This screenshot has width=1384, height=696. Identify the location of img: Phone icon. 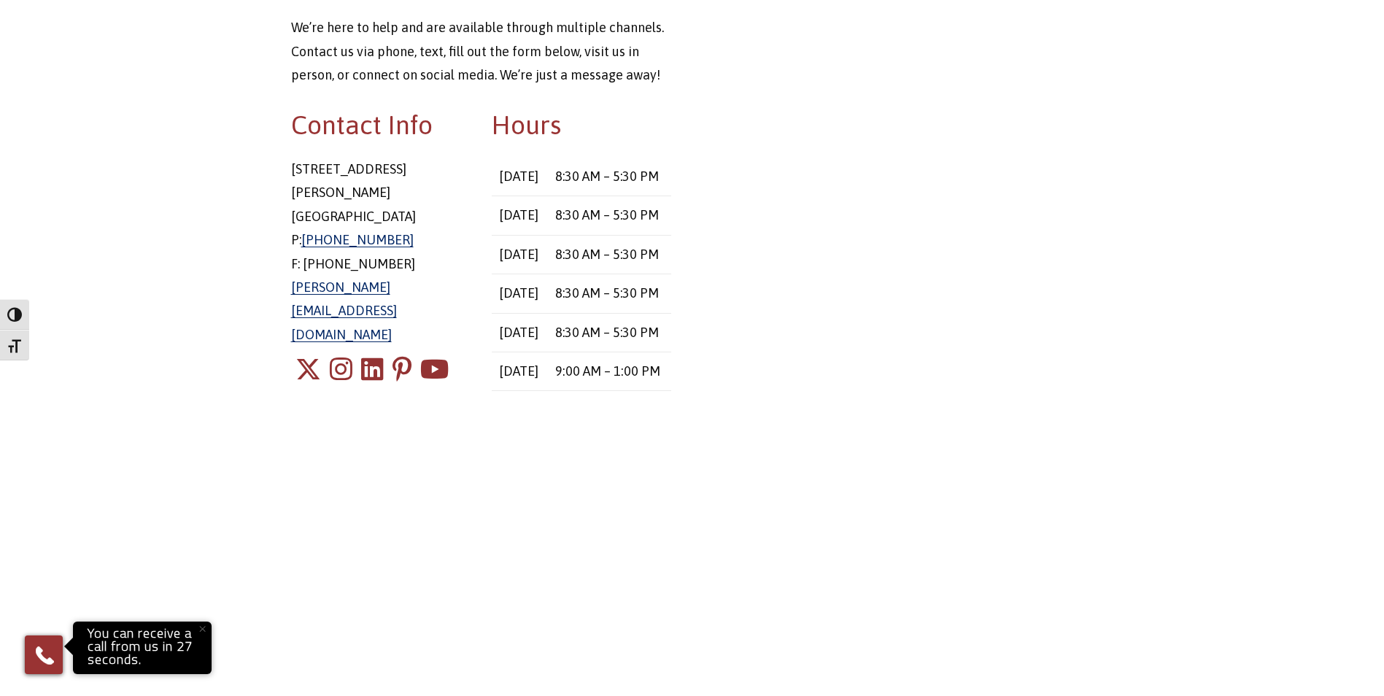
(44, 655).